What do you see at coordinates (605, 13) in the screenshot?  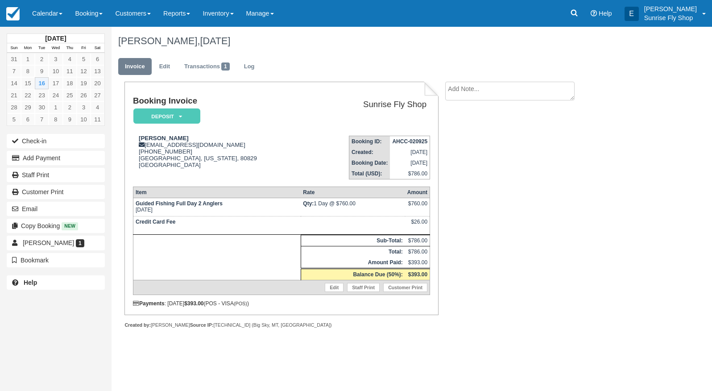 I see `span: Help` at bounding box center [605, 13].